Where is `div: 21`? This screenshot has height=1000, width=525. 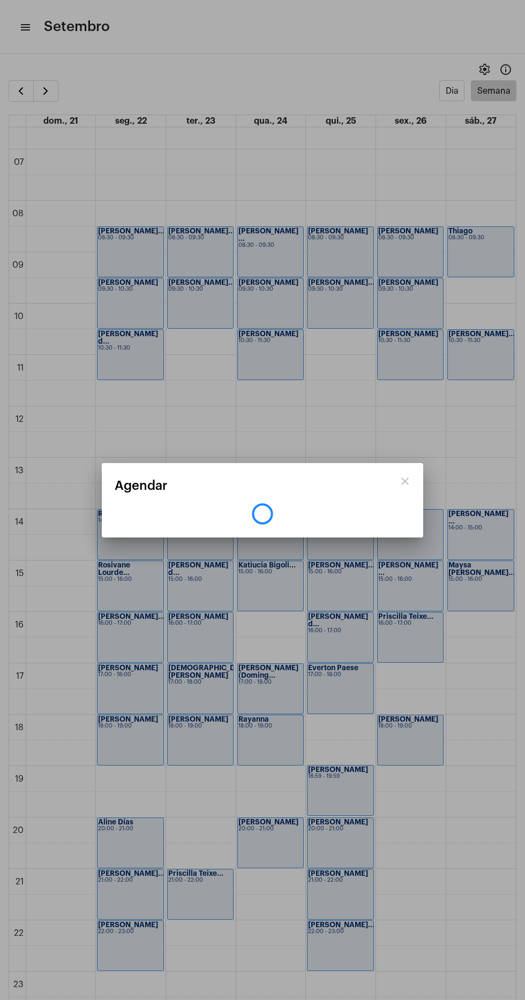 div: 21 is located at coordinates (19, 882).